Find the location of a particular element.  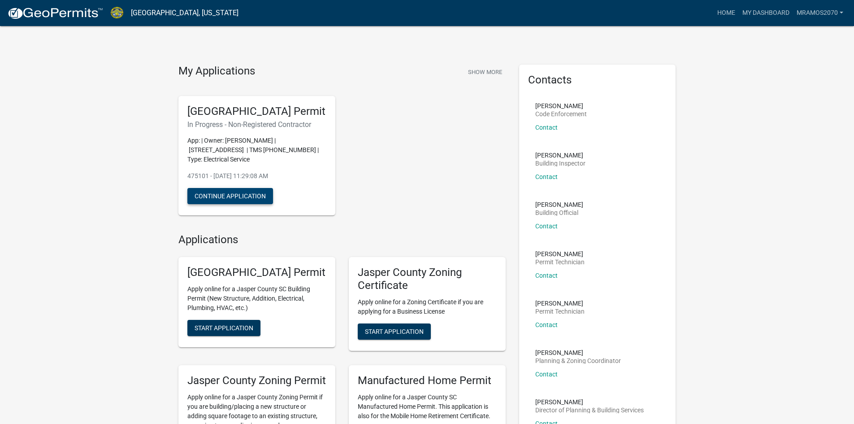

button: Continue Application is located at coordinates (230, 196).